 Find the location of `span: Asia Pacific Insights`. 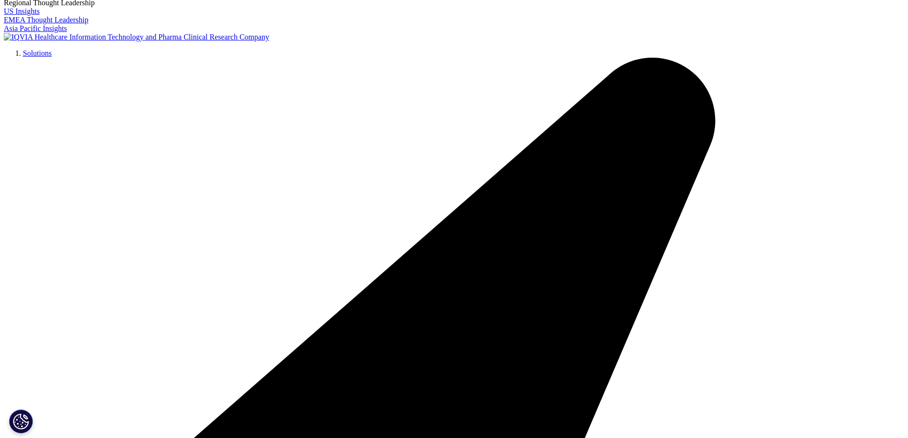

span: Asia Pacific Insights is located at coordinates (35, 28).